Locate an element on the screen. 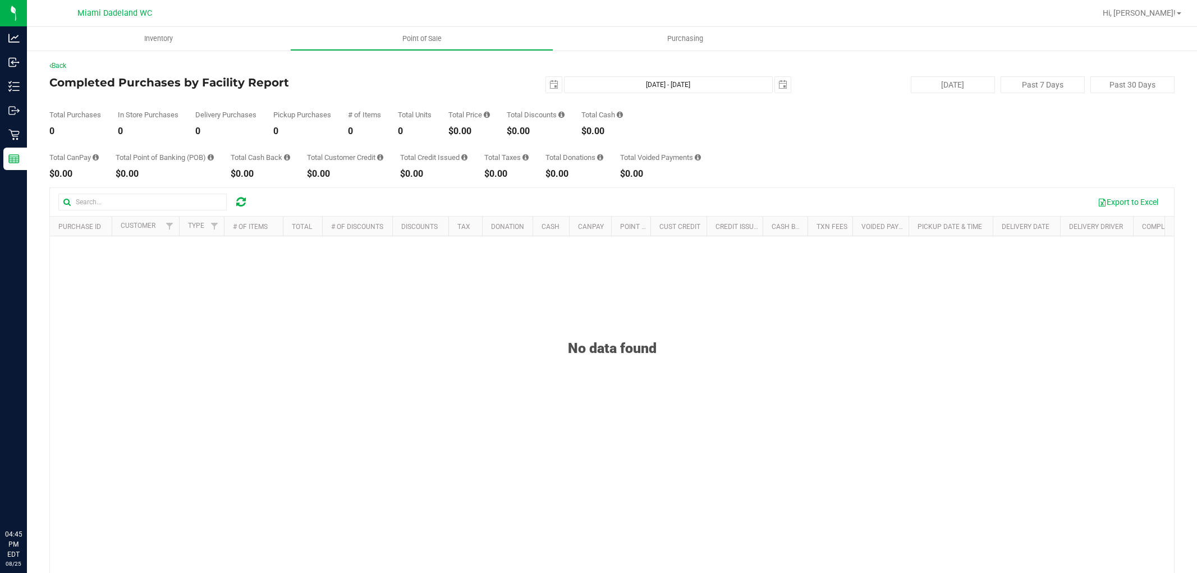 The image size is (1197, 573). div: Total Credit Issued is located at coordinates (434, 157).